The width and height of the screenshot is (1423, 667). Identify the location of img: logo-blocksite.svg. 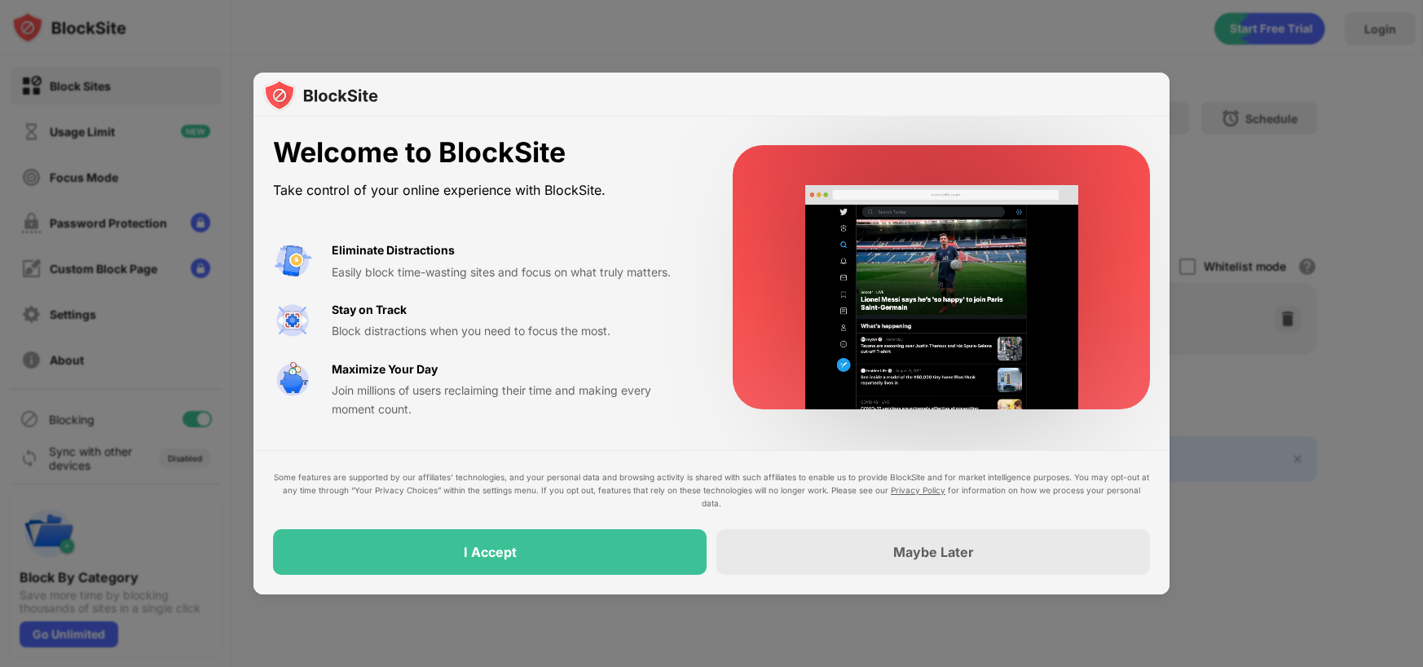
(320, 95).